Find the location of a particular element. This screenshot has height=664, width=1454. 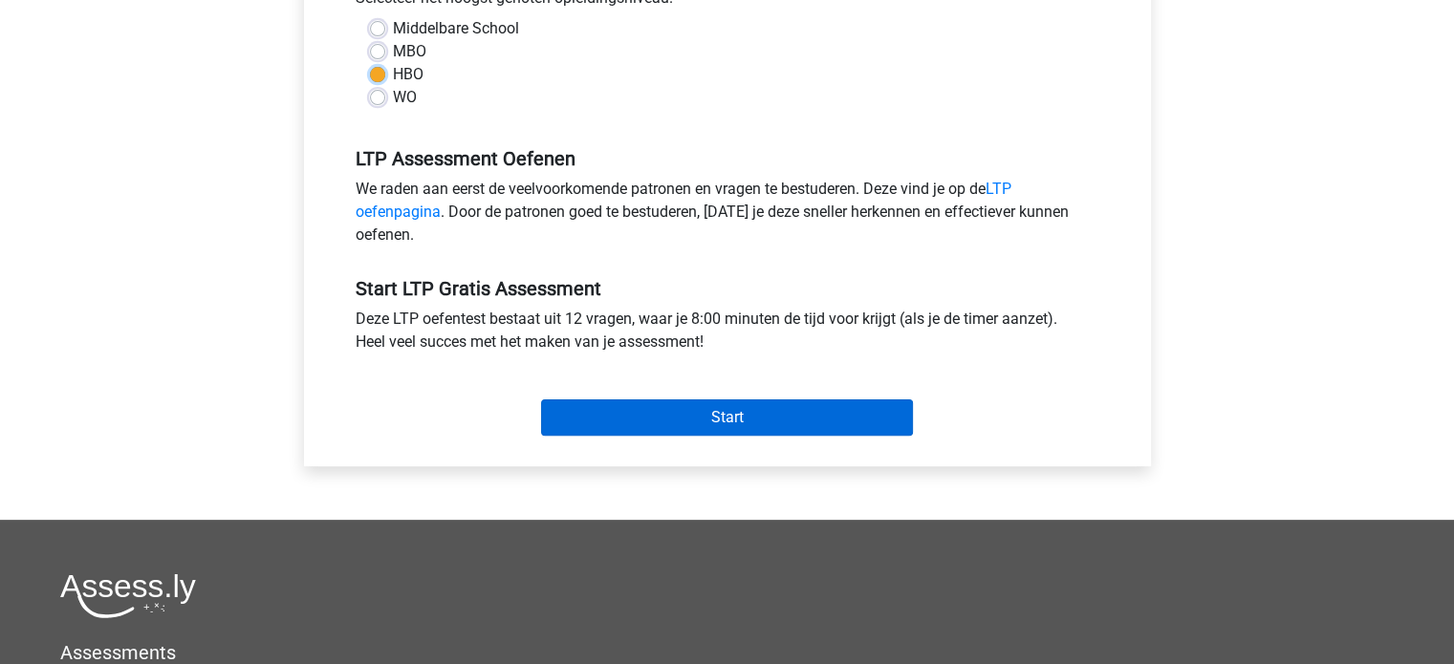

label: Middelbare School is located at coordinates (456, 29).